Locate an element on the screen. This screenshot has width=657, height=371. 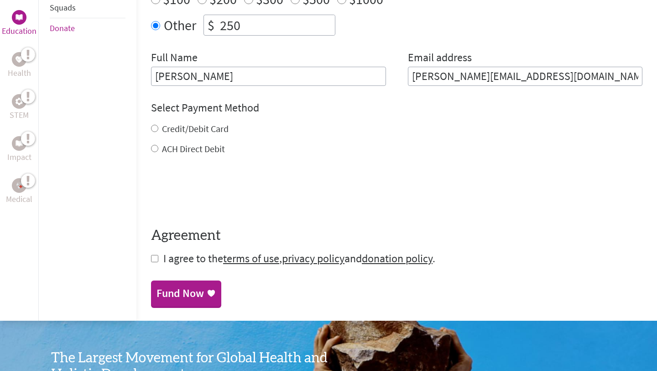
img: Impact is located at coordinates (19, 143).